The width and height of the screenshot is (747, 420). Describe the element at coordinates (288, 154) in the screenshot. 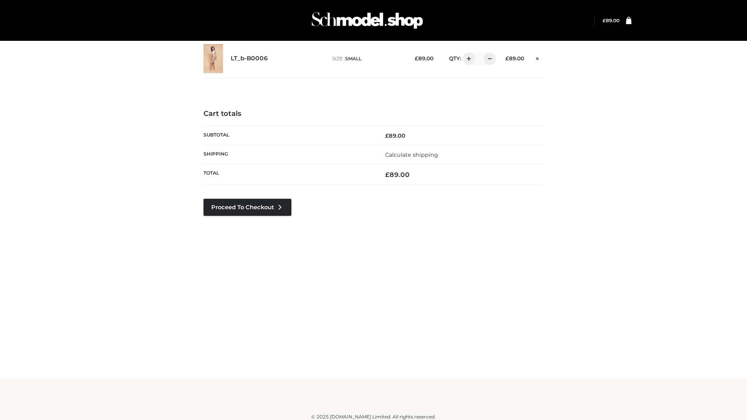

I see `th: Shipping` at that location.